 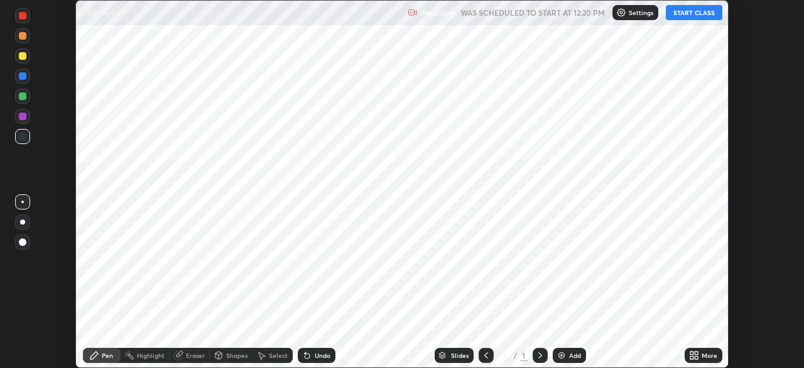 What do you see at coordinates (413, 13) in the screenshot?
I see `img: recording.375f2c34.svg` at bounding box center [413, 13].